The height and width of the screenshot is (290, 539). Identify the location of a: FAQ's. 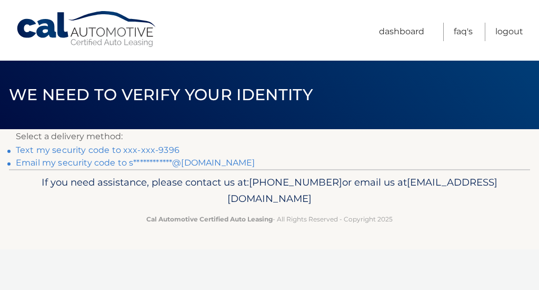
(463, 32).